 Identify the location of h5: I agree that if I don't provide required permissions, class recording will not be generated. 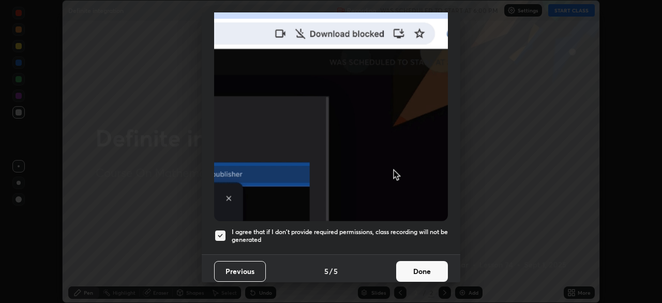
(340, 235).